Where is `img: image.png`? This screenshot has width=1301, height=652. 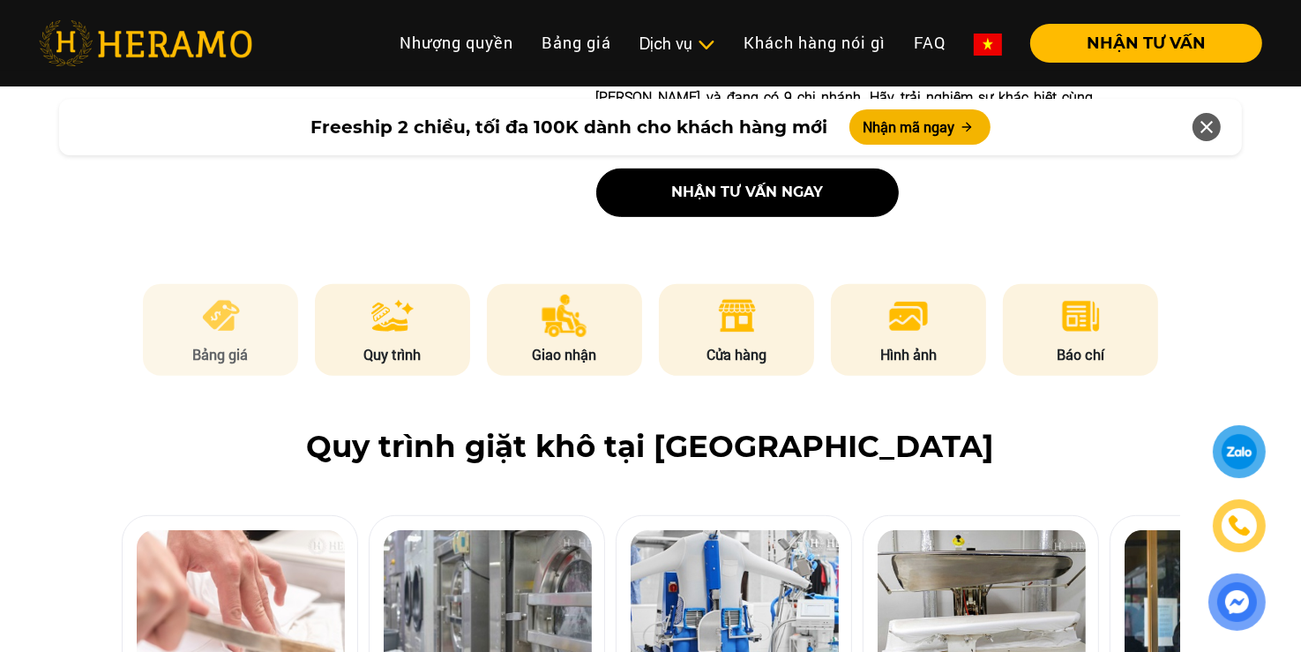 img: image.png is located at coordinates (909, 316).